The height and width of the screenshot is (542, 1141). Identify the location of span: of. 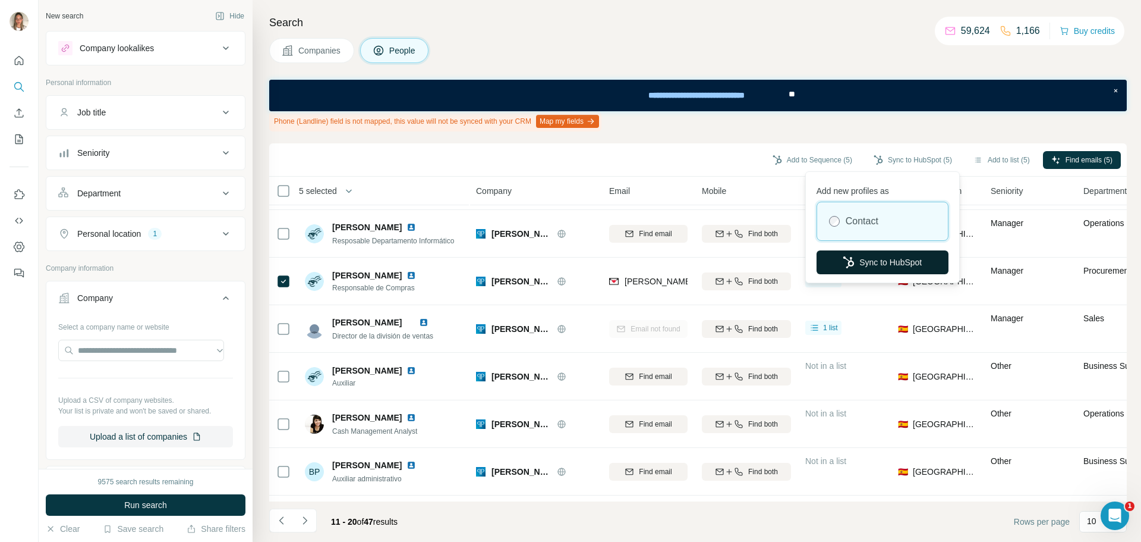
(361, 521).